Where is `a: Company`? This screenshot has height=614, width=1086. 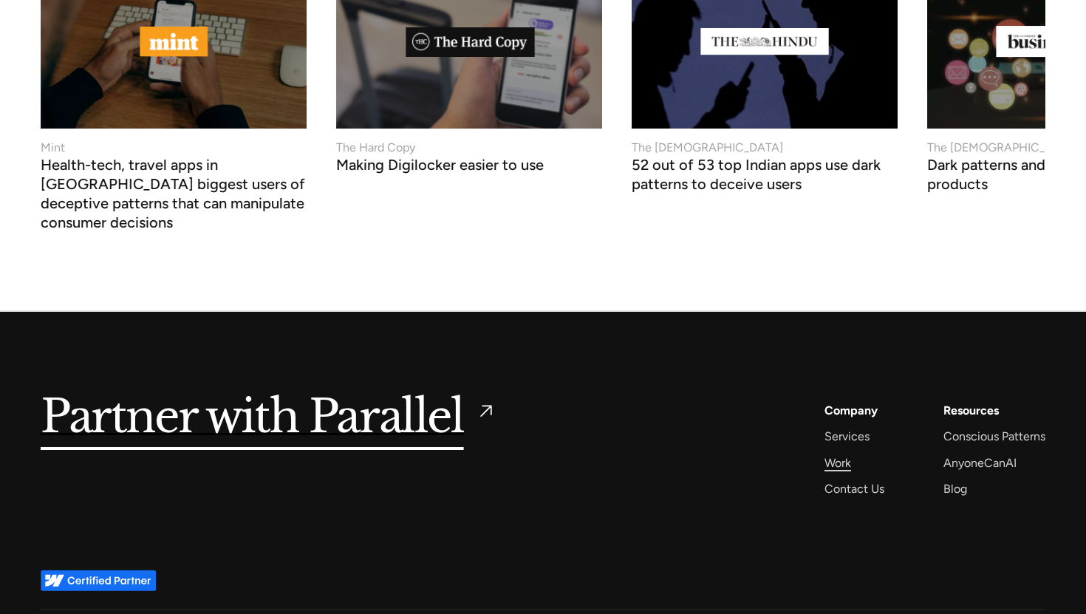
a: Company is located at coordinates (851, 410).